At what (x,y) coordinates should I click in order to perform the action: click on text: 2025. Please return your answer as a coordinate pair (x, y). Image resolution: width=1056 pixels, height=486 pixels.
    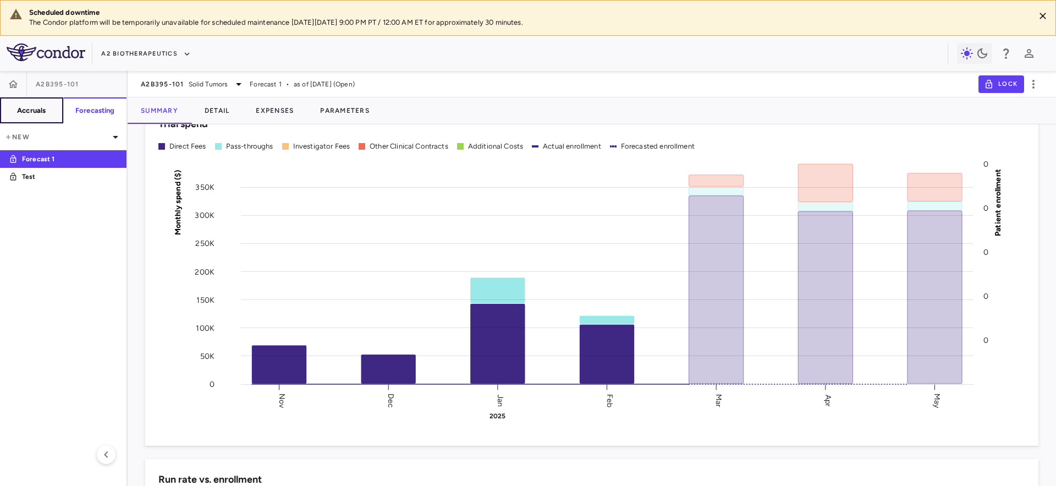
    Looking at the image, I should click on (498, 416).